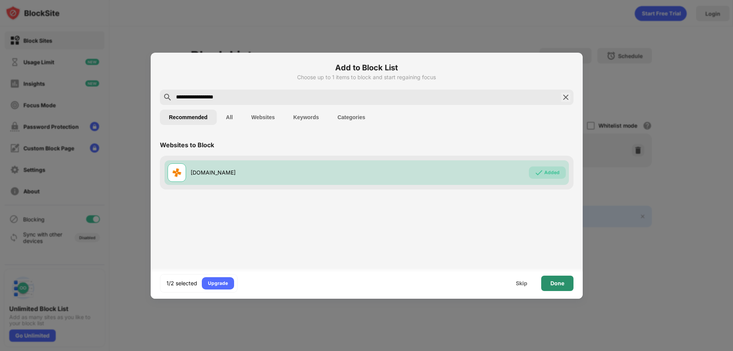 Image resolution: width=733 pixels, height=351 pixels. What do you see at coordinates (367, 77) in the screenshot?
I see `div: Choose up to 1 items to block and start regaining focus` at bounding box center [367, 77].